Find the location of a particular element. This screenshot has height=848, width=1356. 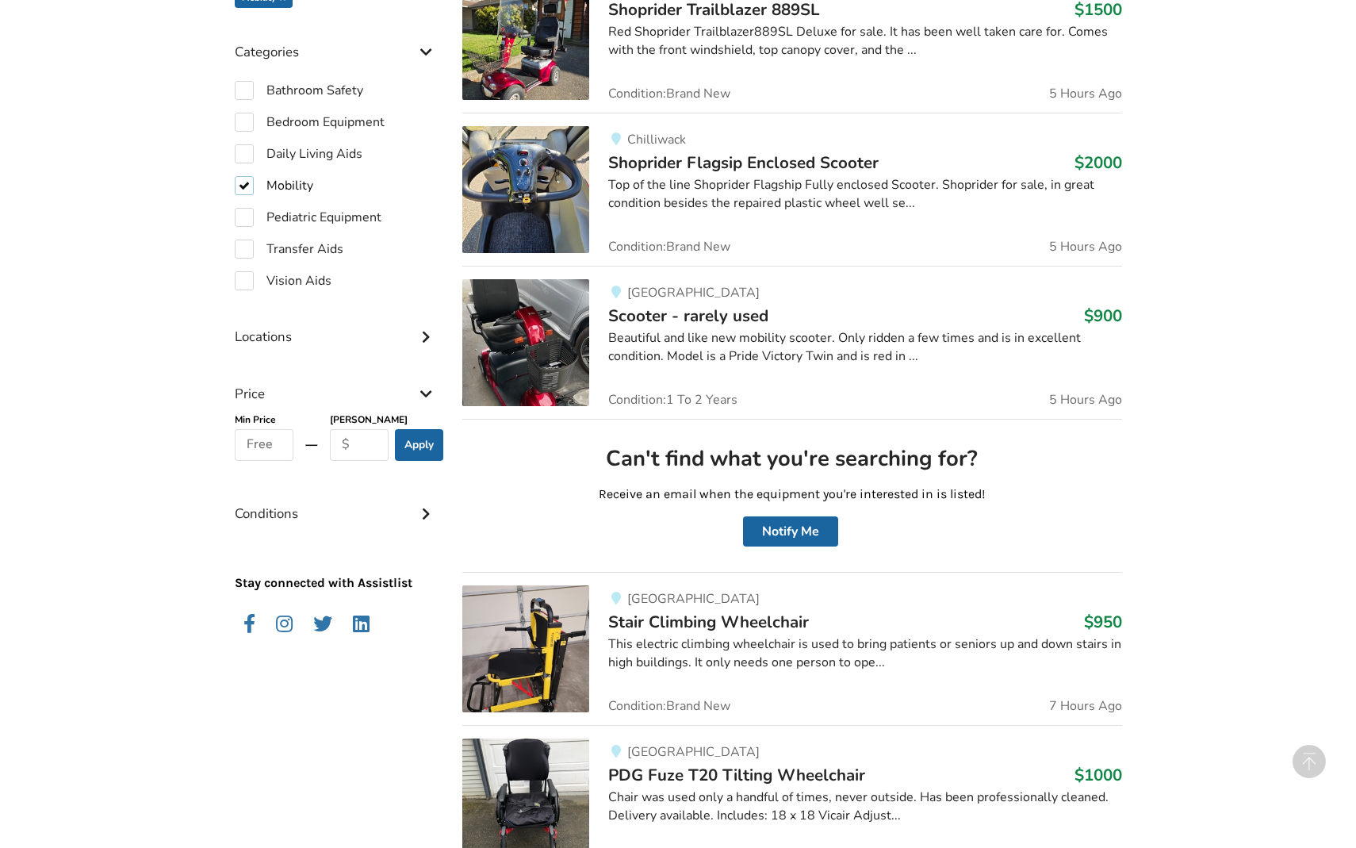

div: Red Shoprider Trailblazer889SL Deluxe for sale. It has been well taken care for. Comes with the f... is located at coordinates (865, 41).